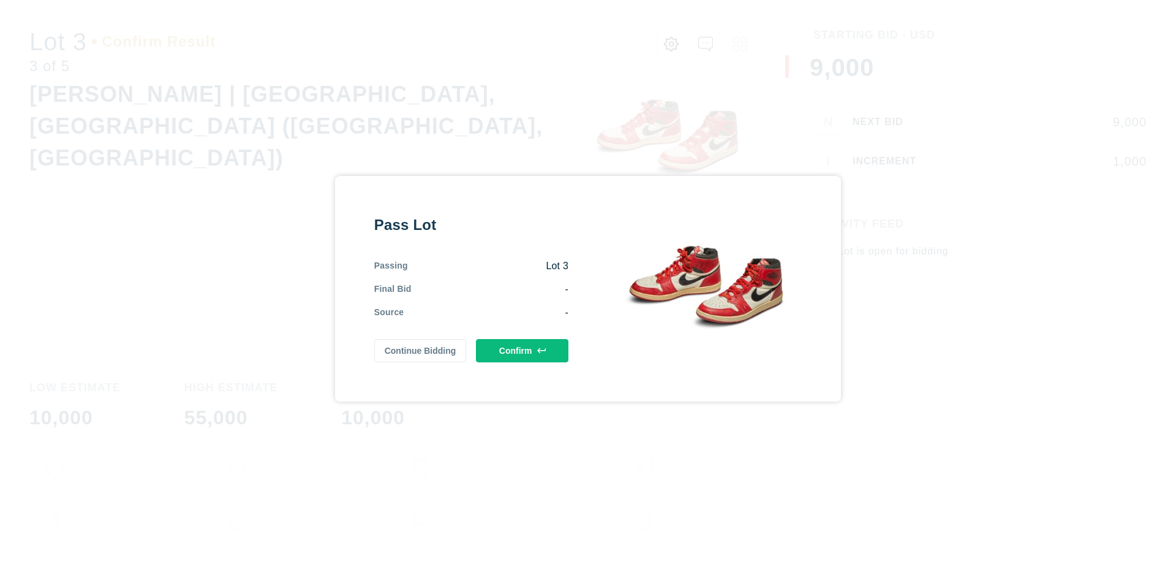 The width and height of the screenshot is (1176, 577). I want to click on div: Lot 3, so click(488, 266).